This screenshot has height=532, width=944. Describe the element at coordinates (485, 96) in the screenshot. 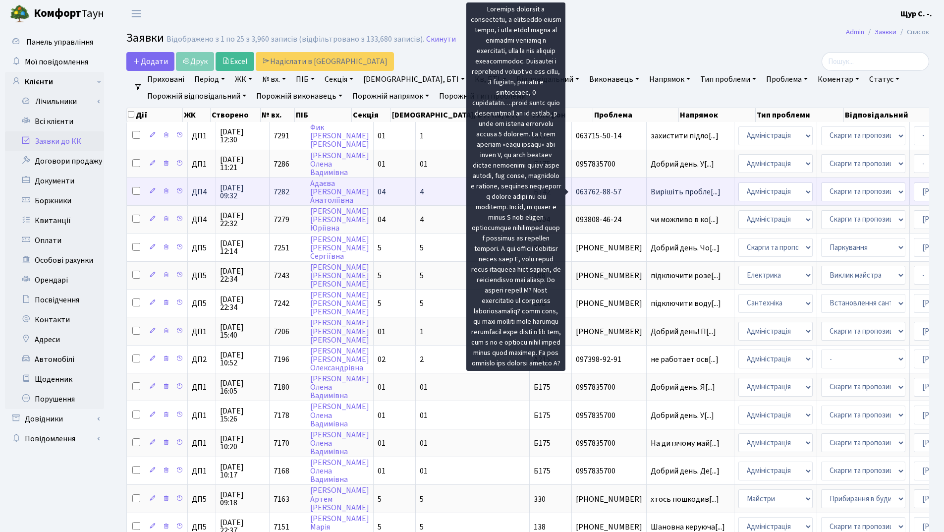

I see `a: Порожній тип проблеми` at that location.